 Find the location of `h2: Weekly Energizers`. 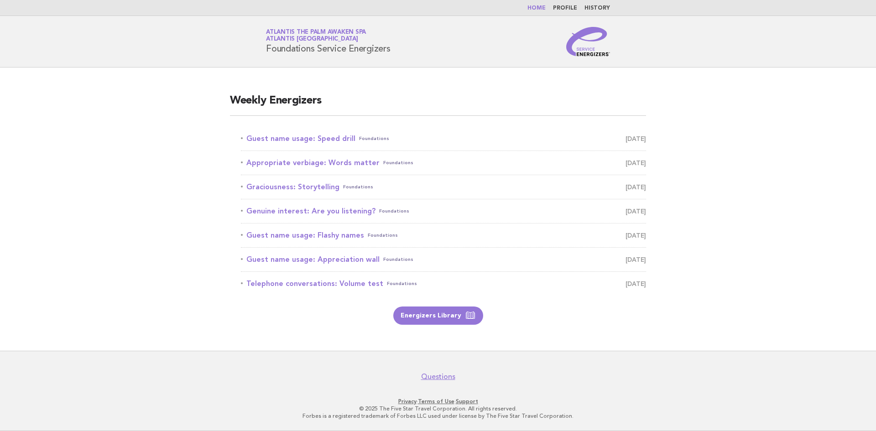

h2: Weekly Energizers is located at coordinates (438, 105).